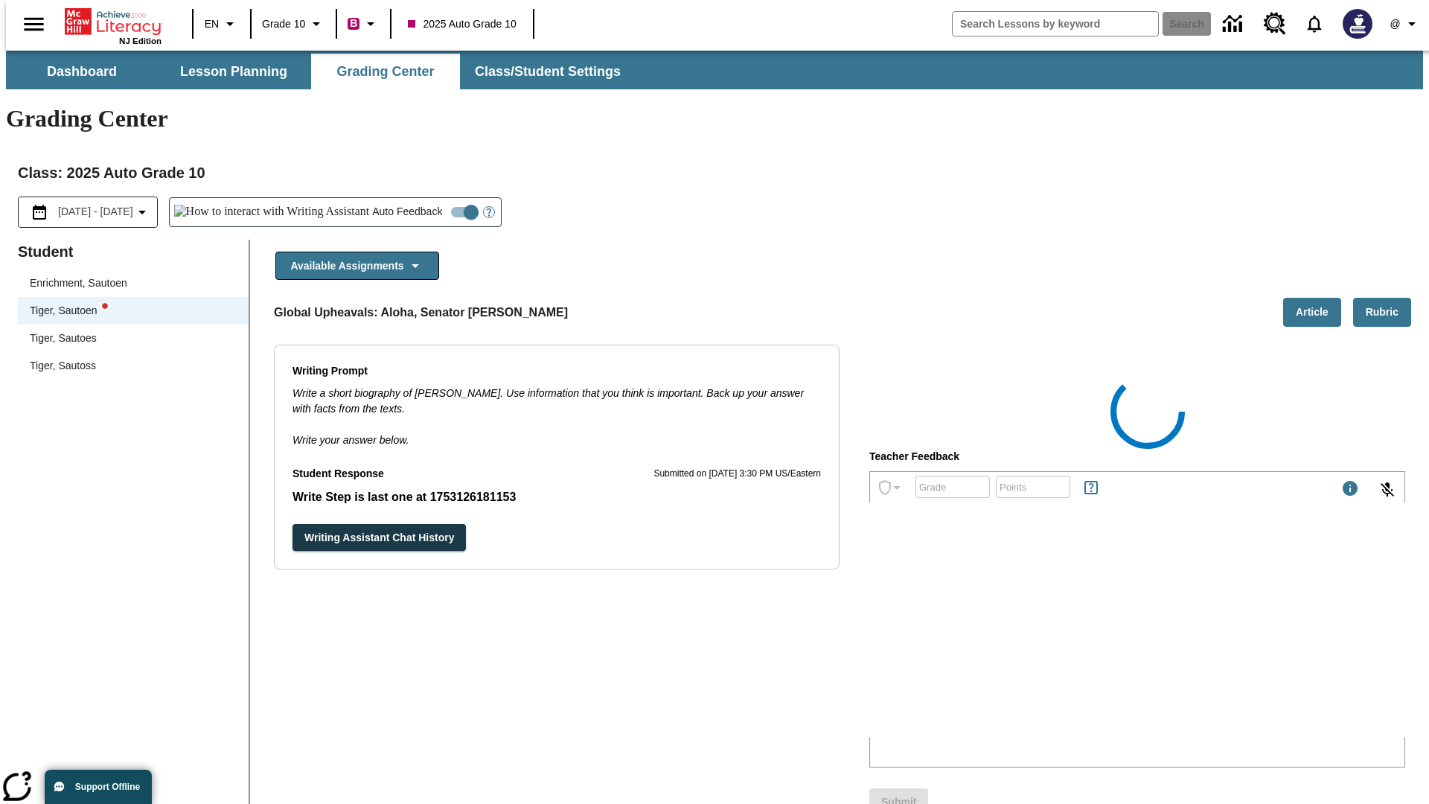  I want to click on span: Lesson Planning, so click(234, 71).